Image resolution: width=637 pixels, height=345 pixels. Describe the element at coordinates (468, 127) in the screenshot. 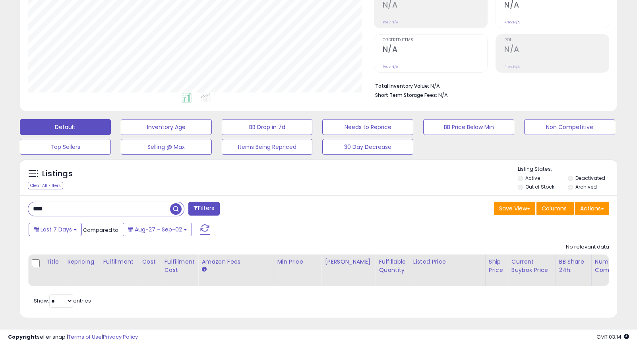

I see `button: BB Price Below Min` at that location.